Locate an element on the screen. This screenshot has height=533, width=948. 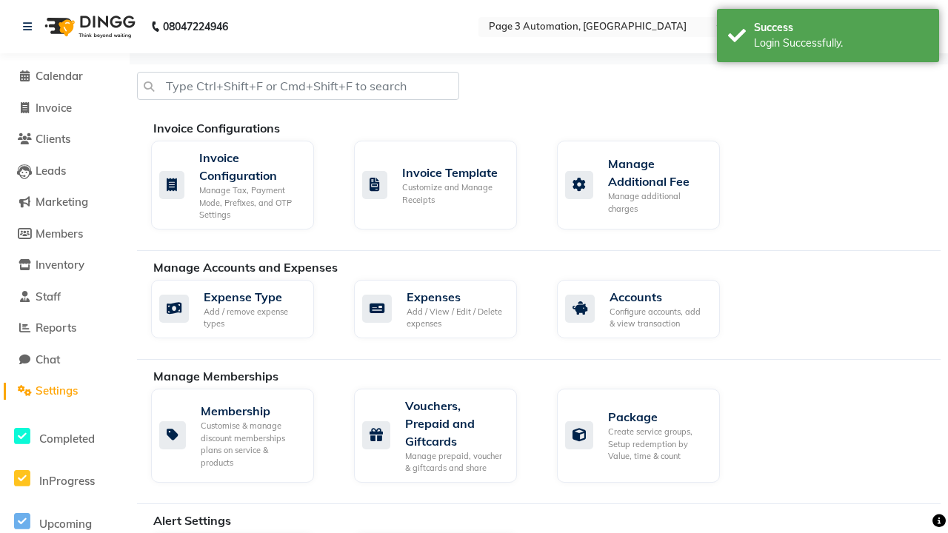
span: Clients is located at coordinates (53, 138).